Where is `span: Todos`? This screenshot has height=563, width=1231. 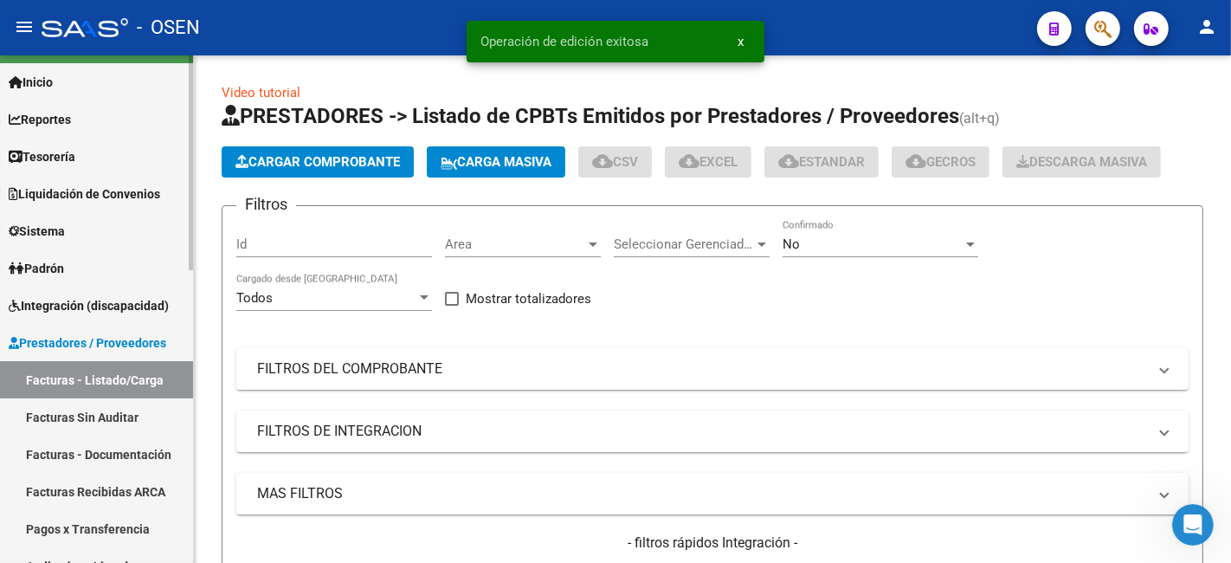 span: Todos is located at coordinates (255, 298).